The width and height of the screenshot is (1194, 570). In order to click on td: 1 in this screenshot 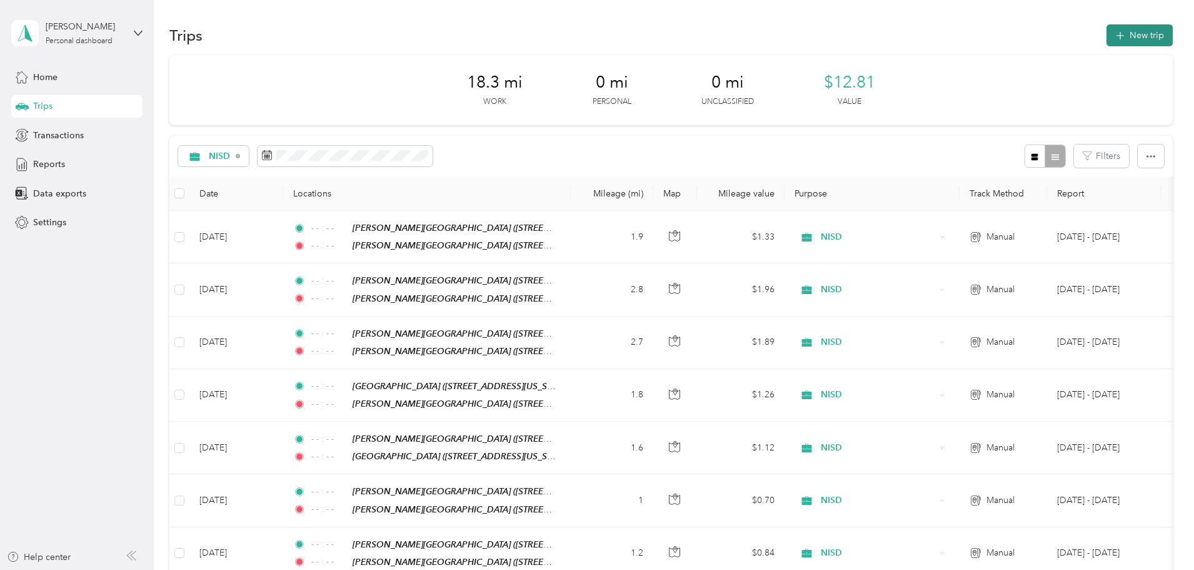, I will do `click(612, 500)`.